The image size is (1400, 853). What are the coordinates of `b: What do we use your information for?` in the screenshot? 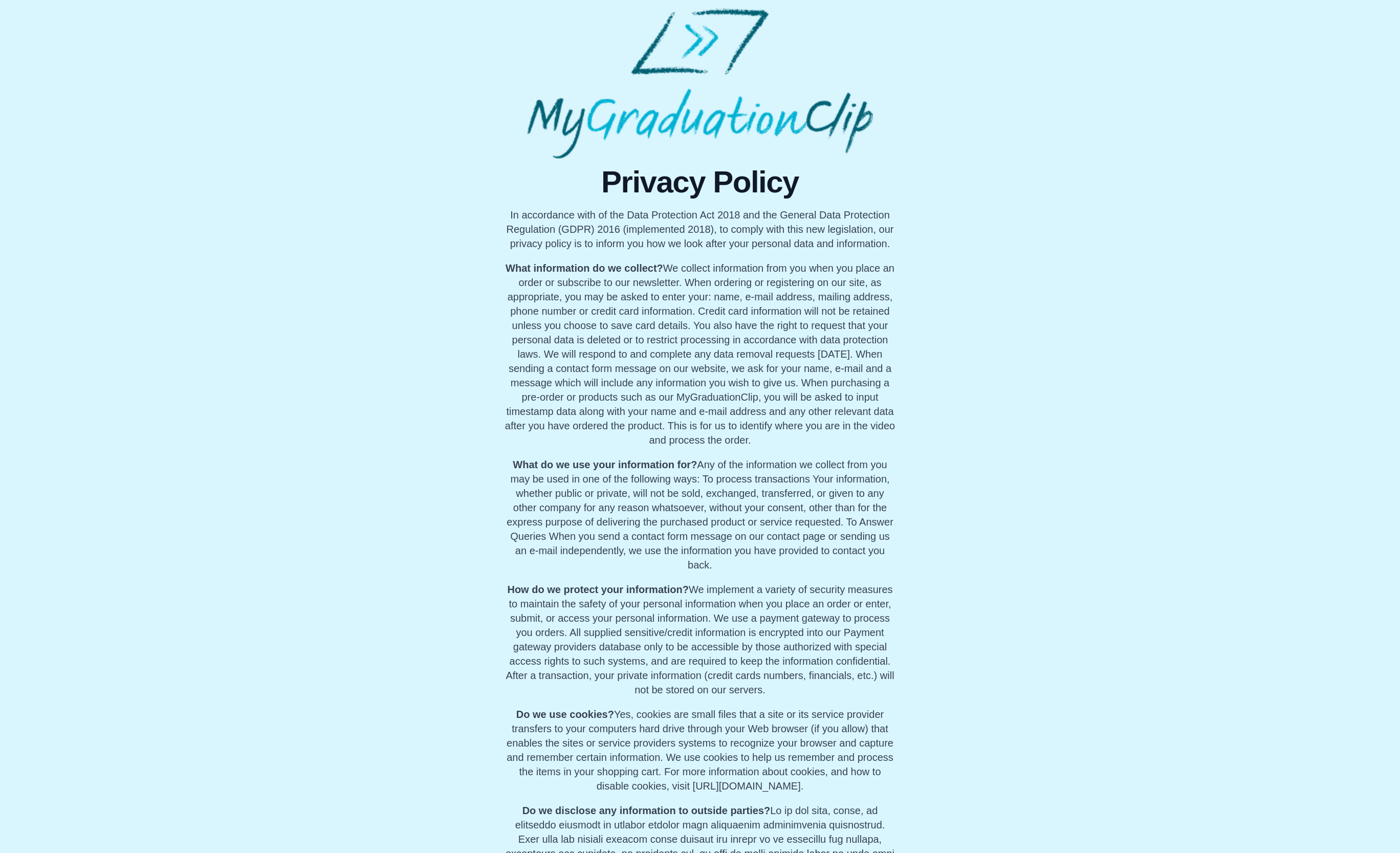 It's located at (605, 465).